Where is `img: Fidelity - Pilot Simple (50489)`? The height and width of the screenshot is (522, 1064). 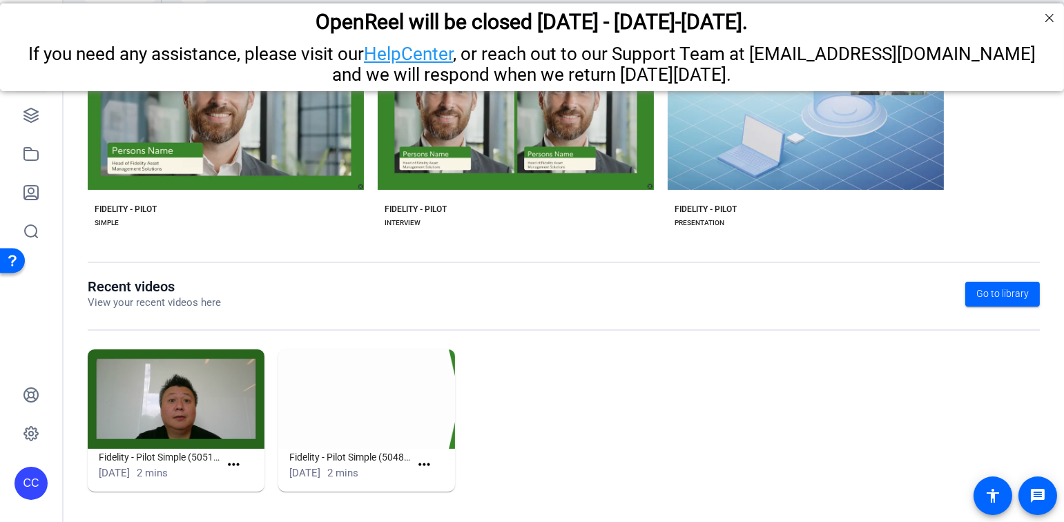 img: Fidelity - Pilot Simple (50489) is located at coordinates (367, 399).